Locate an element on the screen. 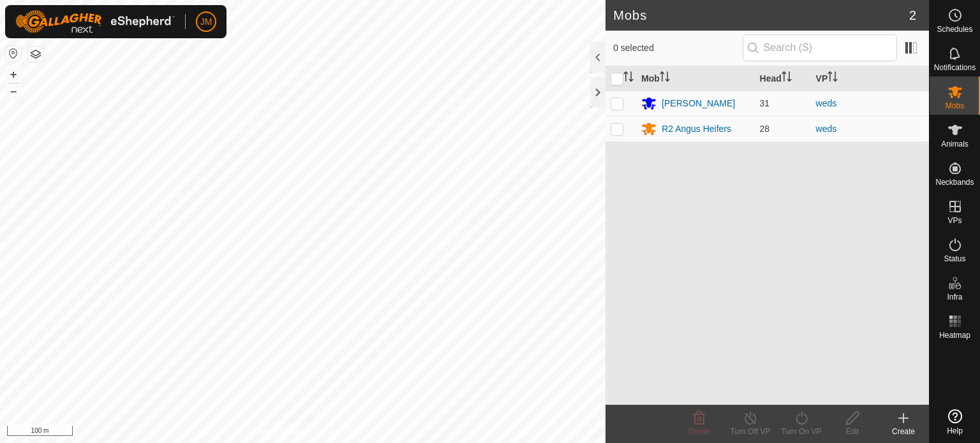  a: Privacy Policy is located at coordinates (276, 433).